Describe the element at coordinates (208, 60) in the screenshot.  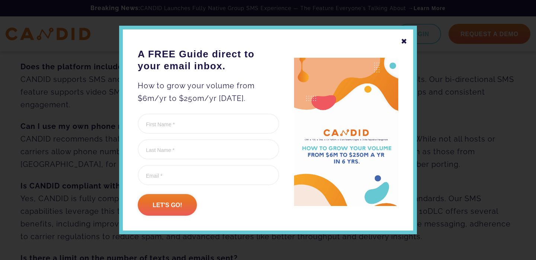
I see `h3: A FREE Guide direct to your email inbox.` at that location.